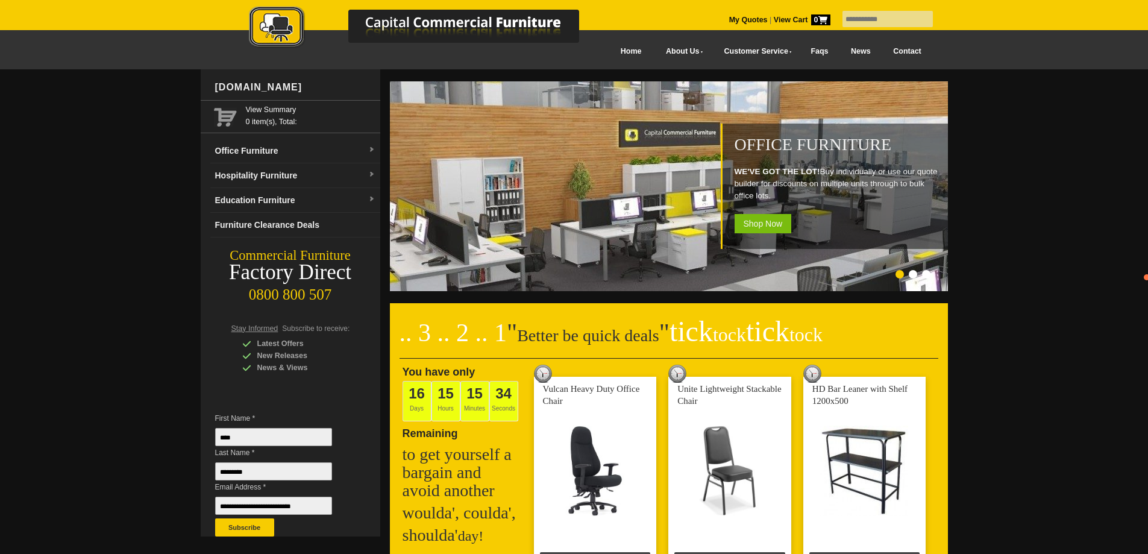 The width and height of the screenshot is (1148, 554). Describe the element at coordinates (245, 527) in the screenshot. I see `button: Subscribe` at that location.